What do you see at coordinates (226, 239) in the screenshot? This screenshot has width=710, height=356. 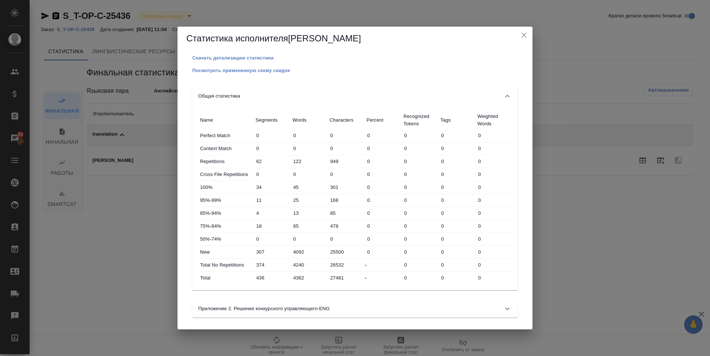 I see `p: 50%-74%` at bounding box center [226, 239].